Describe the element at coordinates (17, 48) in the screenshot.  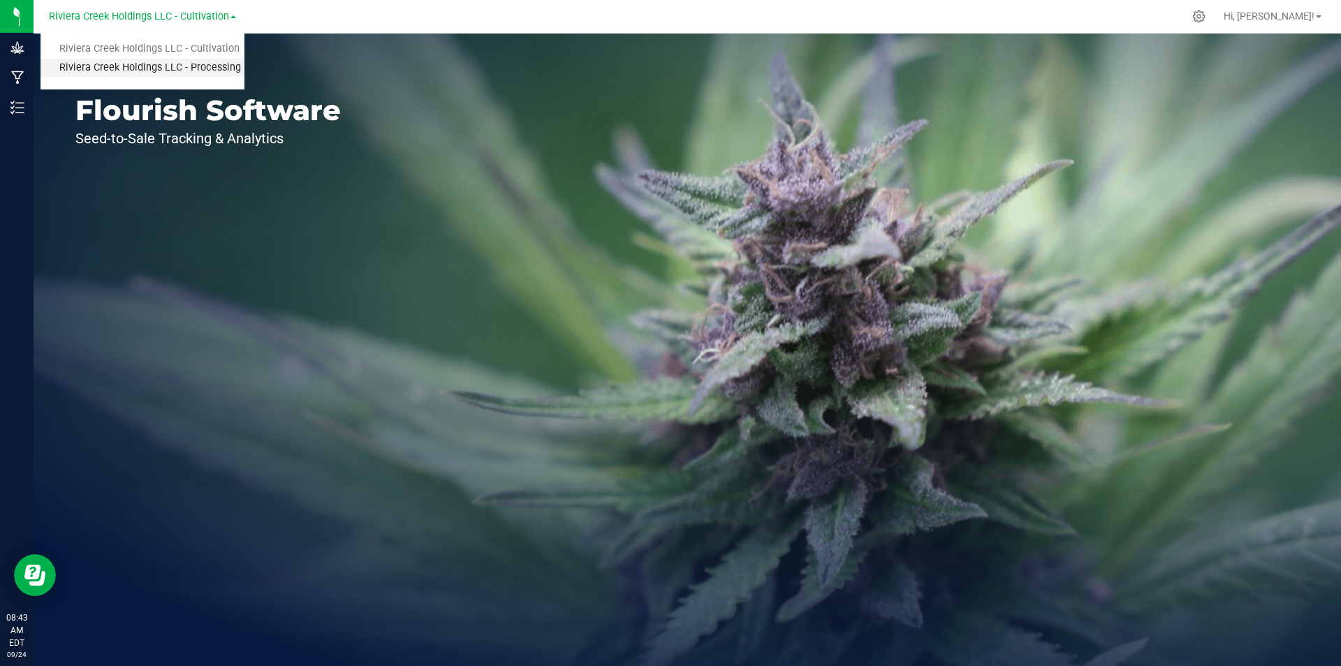
I see `inline-svg: Grow` at that location.